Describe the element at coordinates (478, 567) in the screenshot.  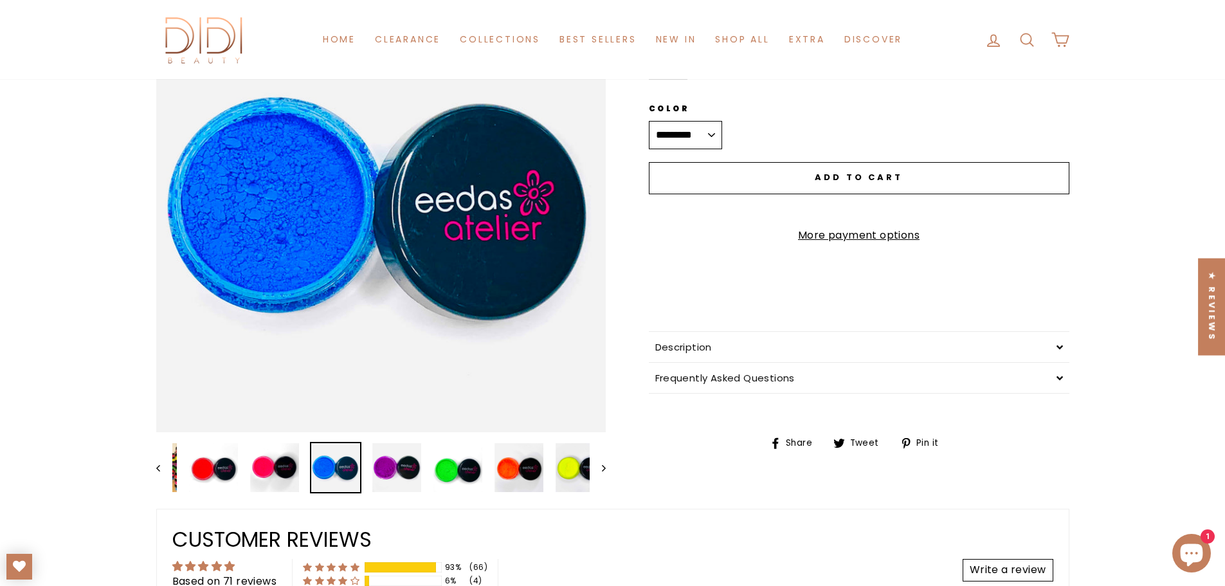
I see `div: (66)` at that location.